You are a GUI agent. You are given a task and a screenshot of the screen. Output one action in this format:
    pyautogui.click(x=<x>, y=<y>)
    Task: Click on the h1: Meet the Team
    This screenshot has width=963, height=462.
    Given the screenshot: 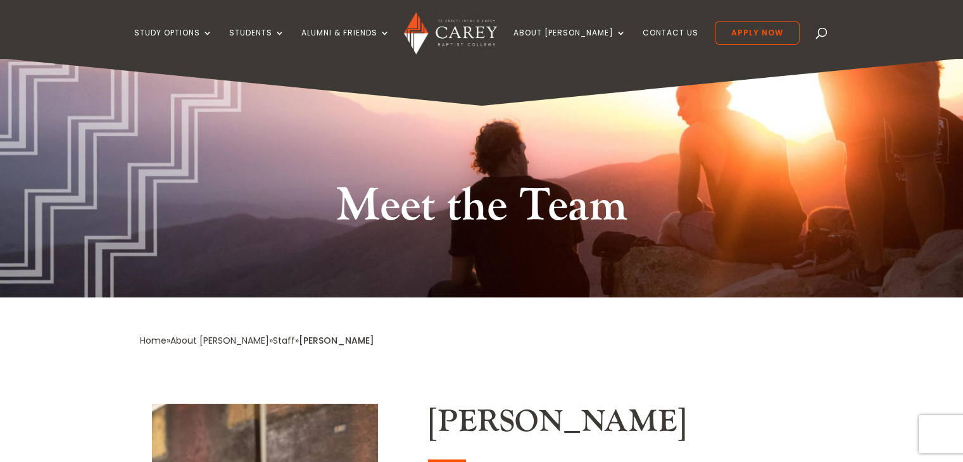 What is the action you would take?
    pyautogui.click(x=482, y=209)
    